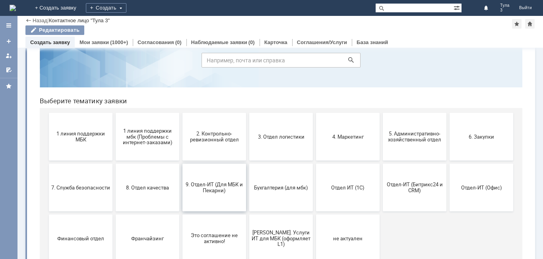  Describe the element at coordinates (181, 119) in the screenshot. I see `span: 2. Контрольно-ревизионный отдел` at that location.